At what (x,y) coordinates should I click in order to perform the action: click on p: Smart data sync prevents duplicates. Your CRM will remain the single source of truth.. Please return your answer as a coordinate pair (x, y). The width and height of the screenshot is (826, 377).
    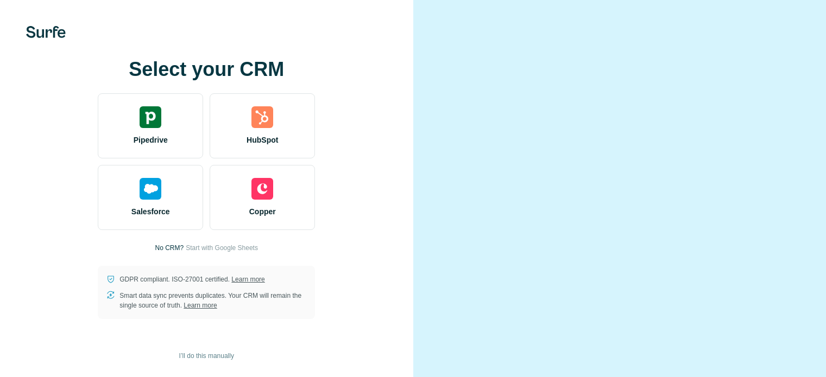
    Looking at the image, I should click on (213, 301).